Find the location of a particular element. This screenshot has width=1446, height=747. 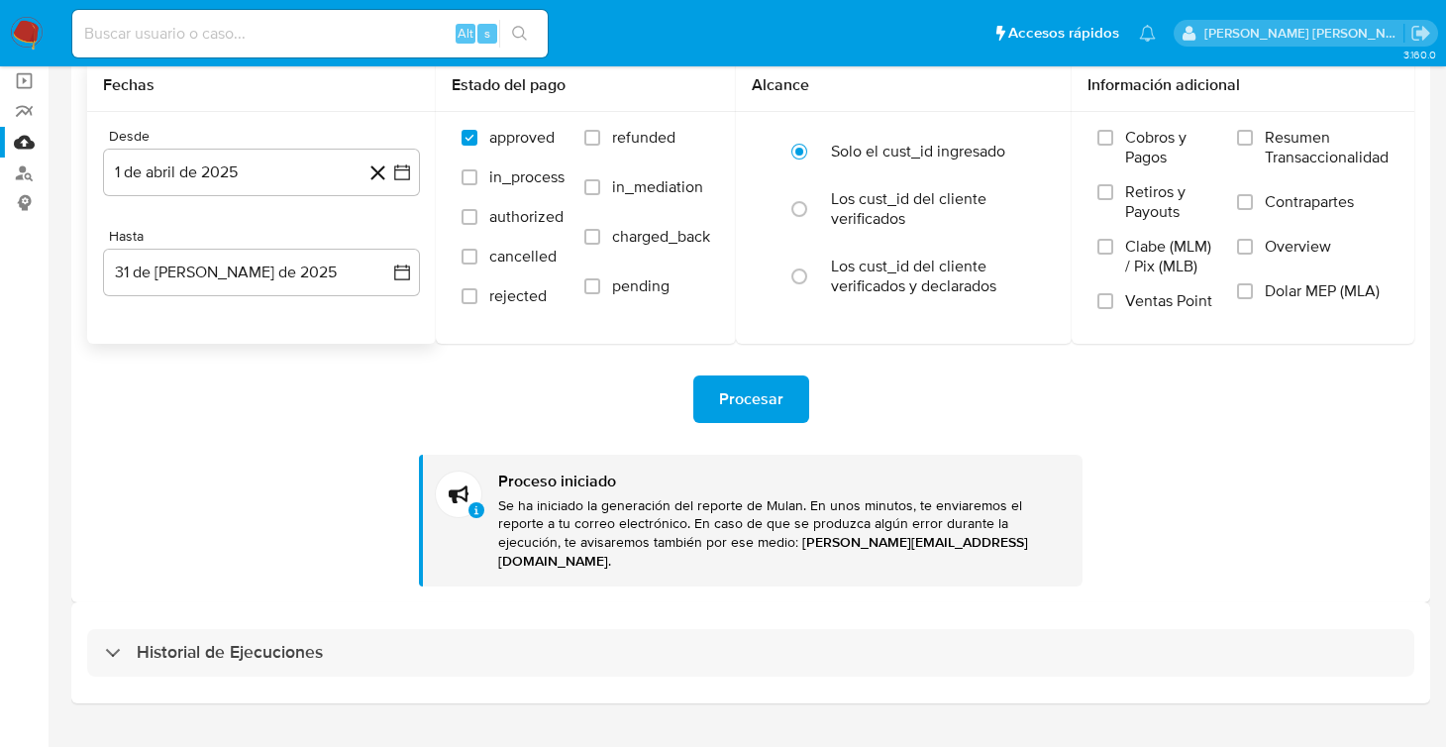

a: Notificaciones is located at coordinates (1147, 33).